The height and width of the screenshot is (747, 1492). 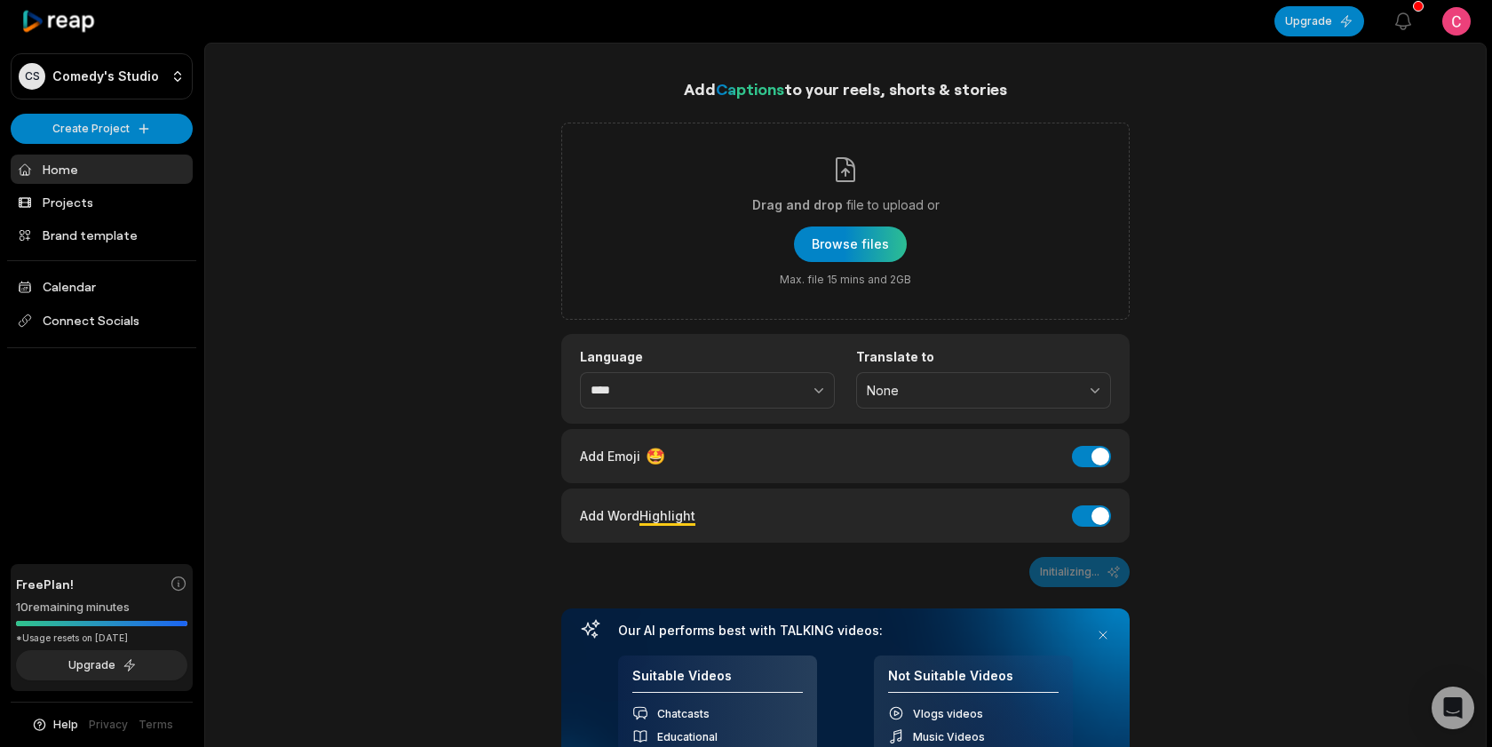 What do you see at coordinates (101, 169) in the screenshot?
I see `a: Home` at bounding box center [101, 169].